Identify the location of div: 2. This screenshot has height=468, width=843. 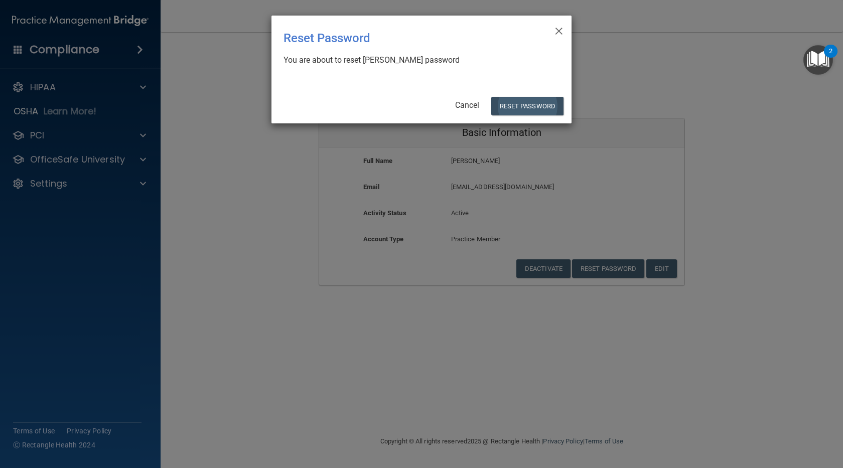
(830, 58).